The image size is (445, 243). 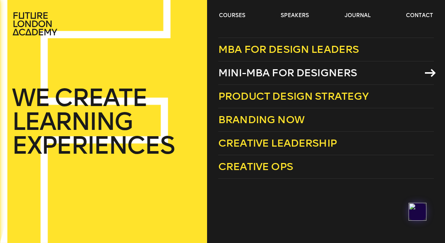 What do you see at coordinates (326, 49) in the screenshot?
I see `a: MBA for Design Leaders` at bounding box center [326, 49].